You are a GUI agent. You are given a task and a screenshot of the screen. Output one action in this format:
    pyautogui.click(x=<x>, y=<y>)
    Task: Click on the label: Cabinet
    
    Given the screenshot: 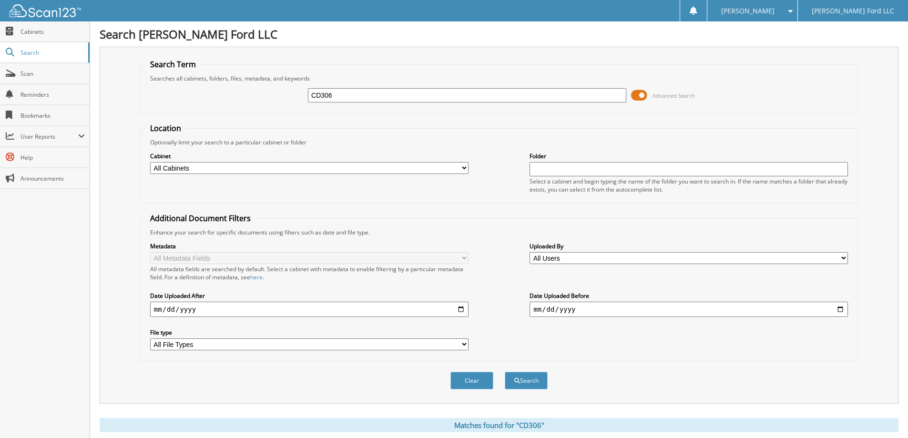 What is the action you would take?
    pyautogui.click(x=309, y=156)
    